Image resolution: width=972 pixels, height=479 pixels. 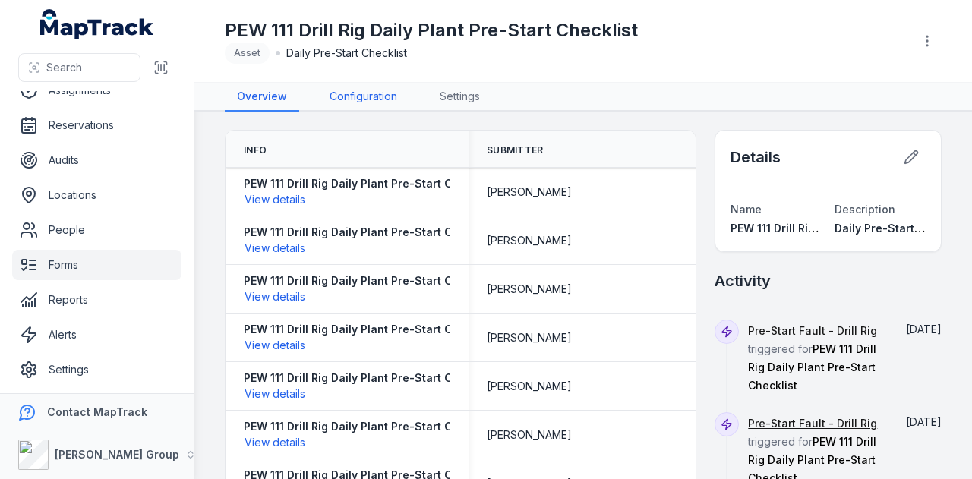 What do you see at coordinates (96, 195) in the screenshot?
I see `a: Locations` at bounding box center [96, 195].